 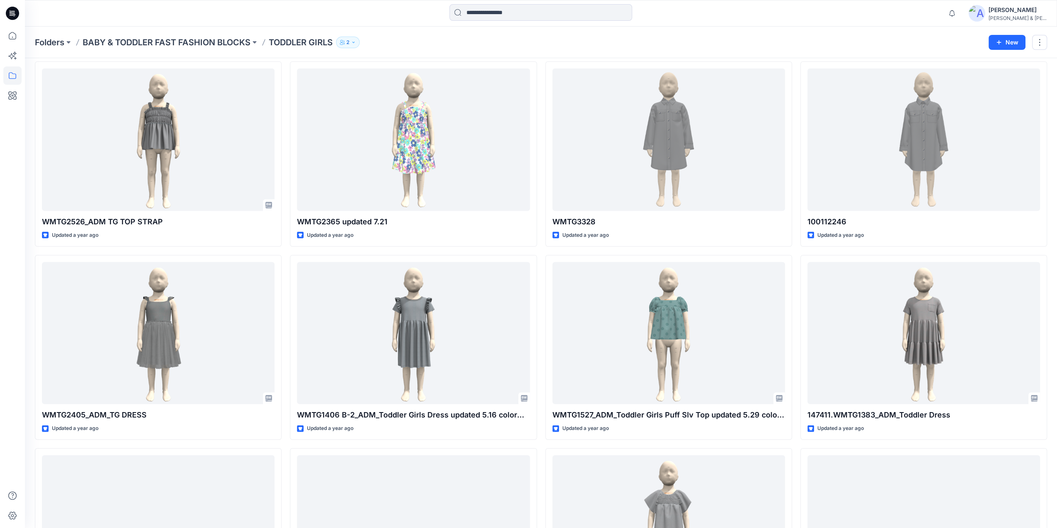 What do you see at coordinates (1007, 42) in the screenshot?
I see `button: New` at bounding box center [1007, 42].